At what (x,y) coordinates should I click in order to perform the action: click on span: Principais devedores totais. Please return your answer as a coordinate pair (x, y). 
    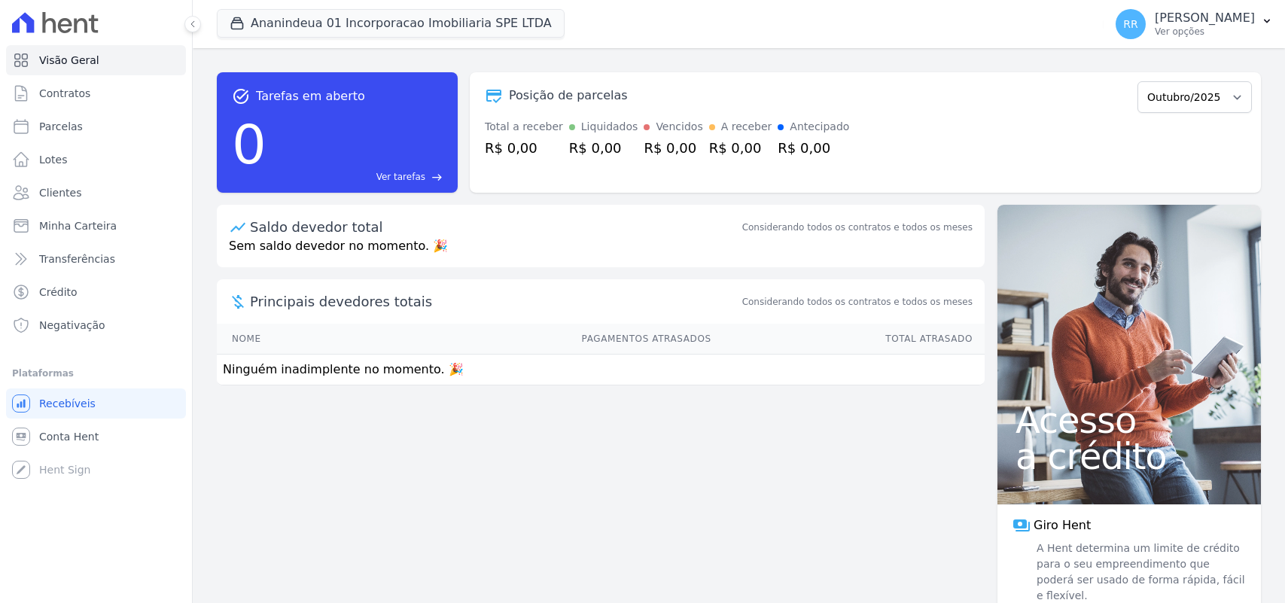
    Looking at the image, I should click on (495, 301).